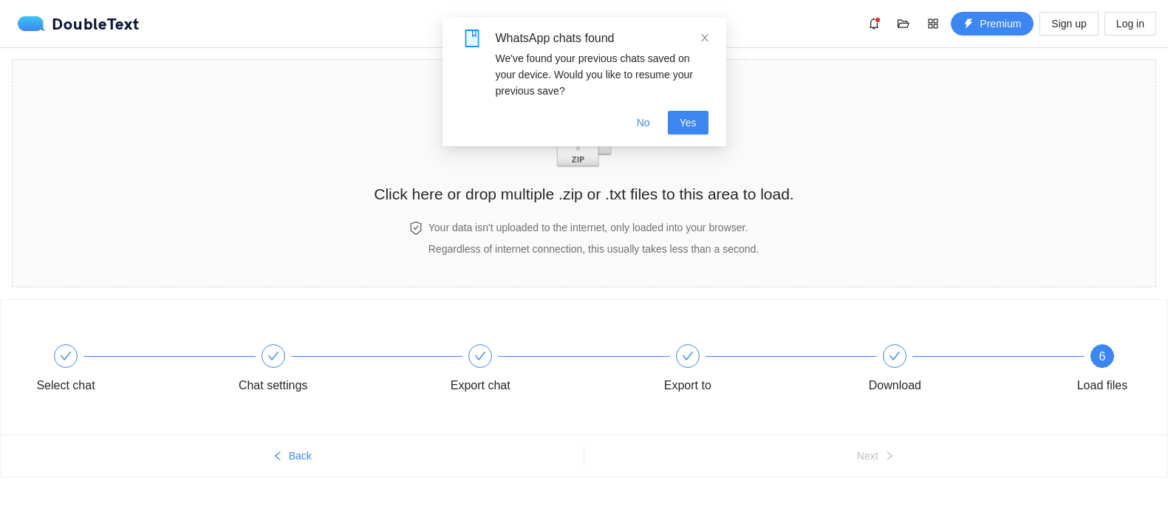 The width and height of the screenshot is (1168, 509). What do you see at coordinates (78, 24) in the screenshot?
I see `div: DoubleText` at bounding box center [78, 24].